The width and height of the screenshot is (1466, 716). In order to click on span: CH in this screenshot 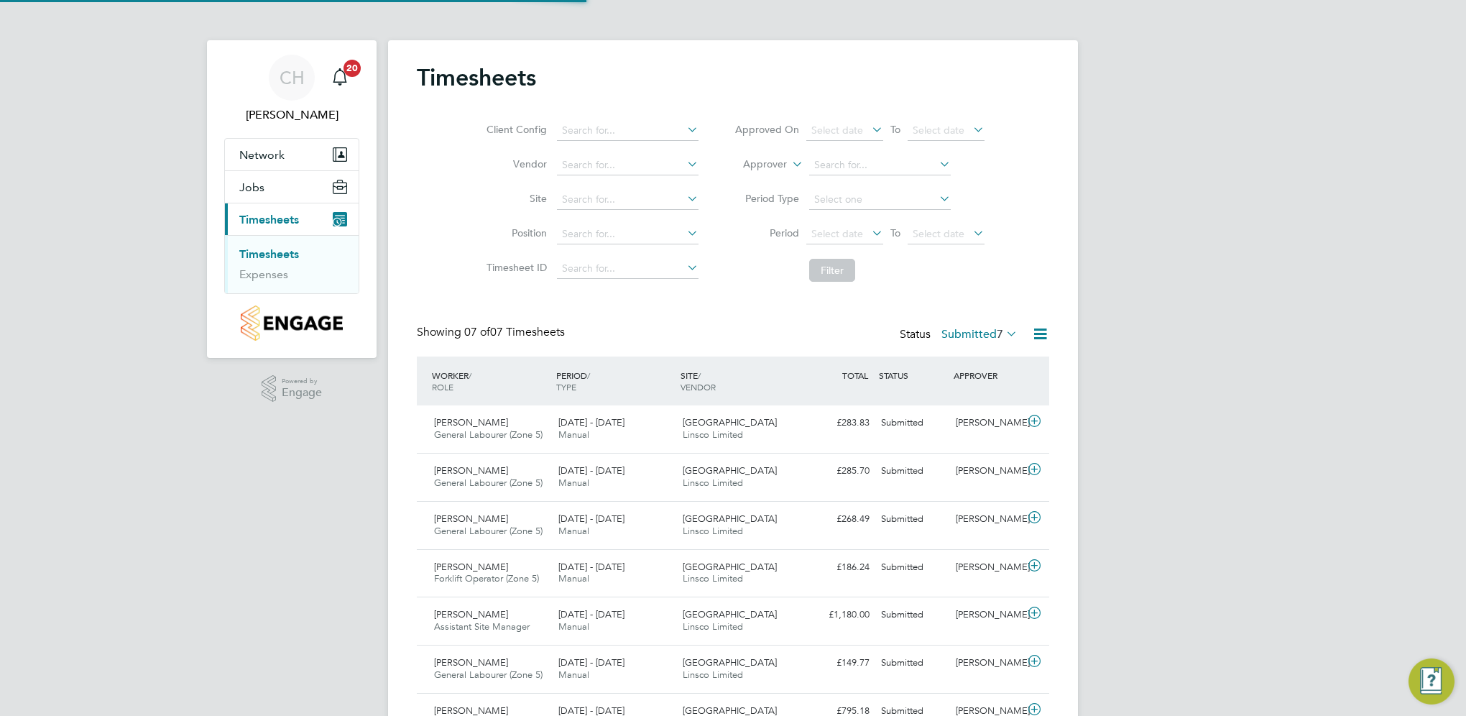, I will do `click(292, 78)`.